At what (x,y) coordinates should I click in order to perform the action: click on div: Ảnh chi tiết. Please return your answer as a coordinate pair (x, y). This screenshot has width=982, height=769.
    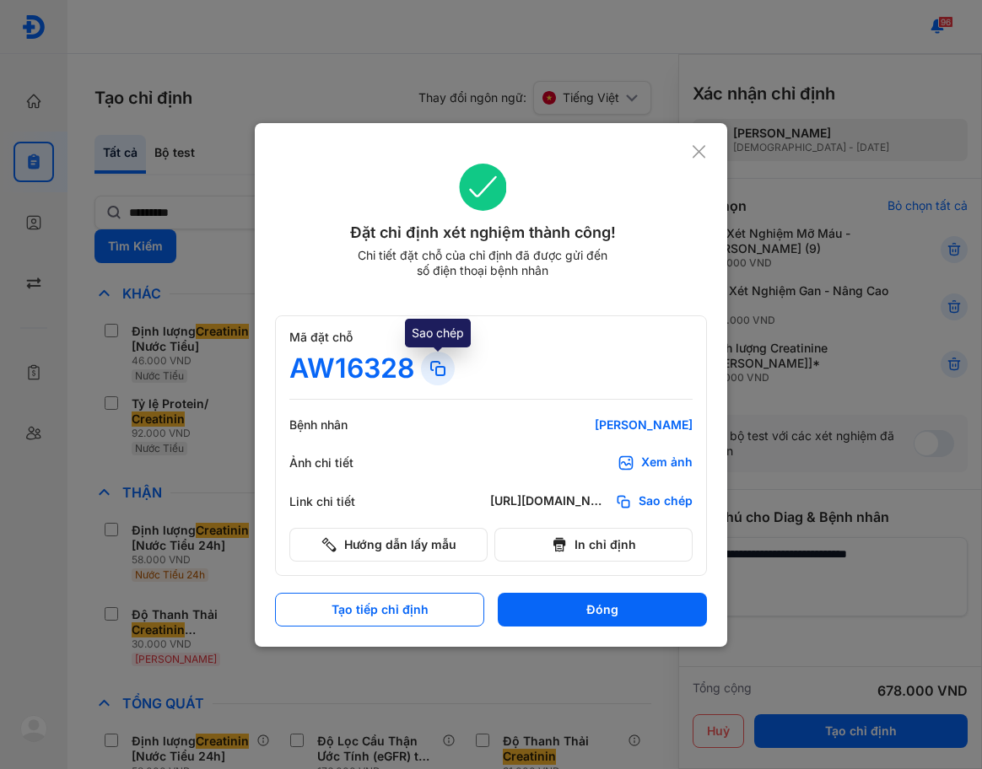
    Looking at the image, I should click on (340, 463).